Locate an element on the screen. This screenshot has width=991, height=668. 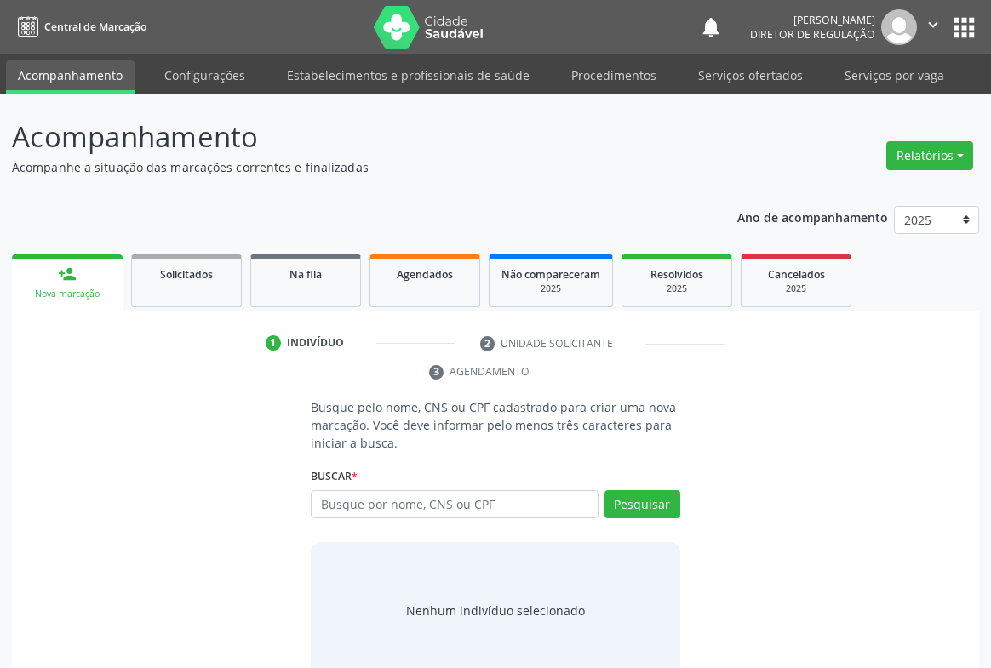
a: Configurações is located at coordinates (204, 75).